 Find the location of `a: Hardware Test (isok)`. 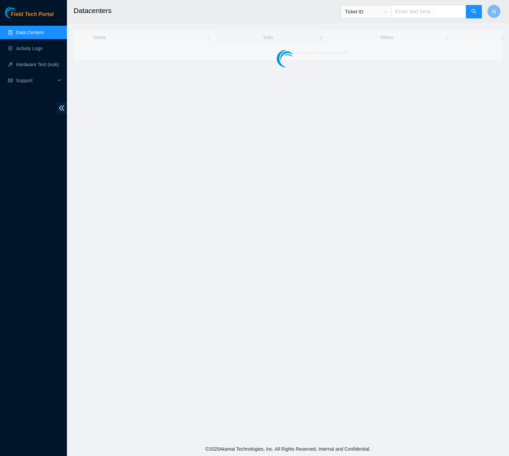

a: Hardware Test (isok) is located at coordinates (37, 65).